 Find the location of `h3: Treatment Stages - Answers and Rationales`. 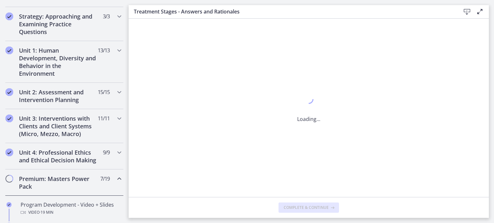

h3: Treatment Stages - Answers and Rationales is located at coordinates (292, 12).